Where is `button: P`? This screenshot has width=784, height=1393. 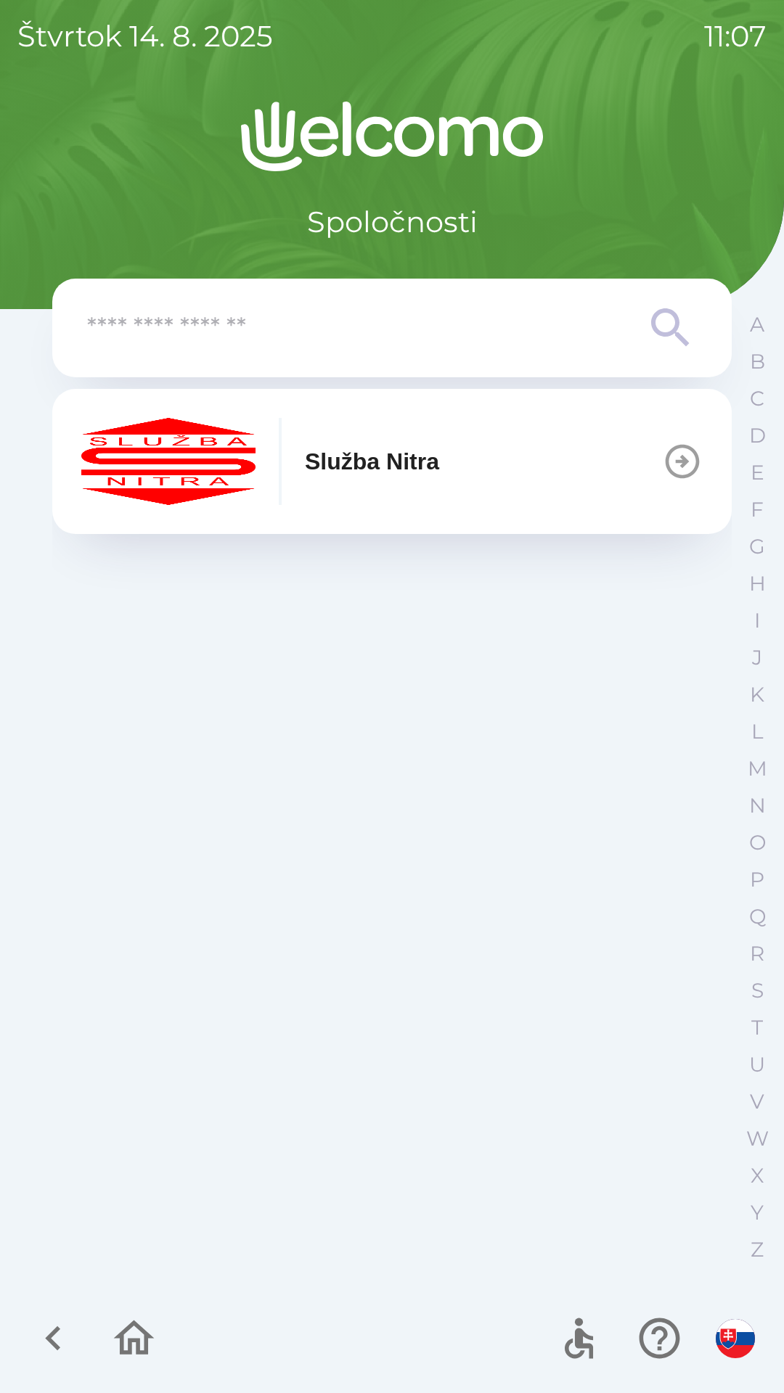
button: P is located at coordinates (757, 880).